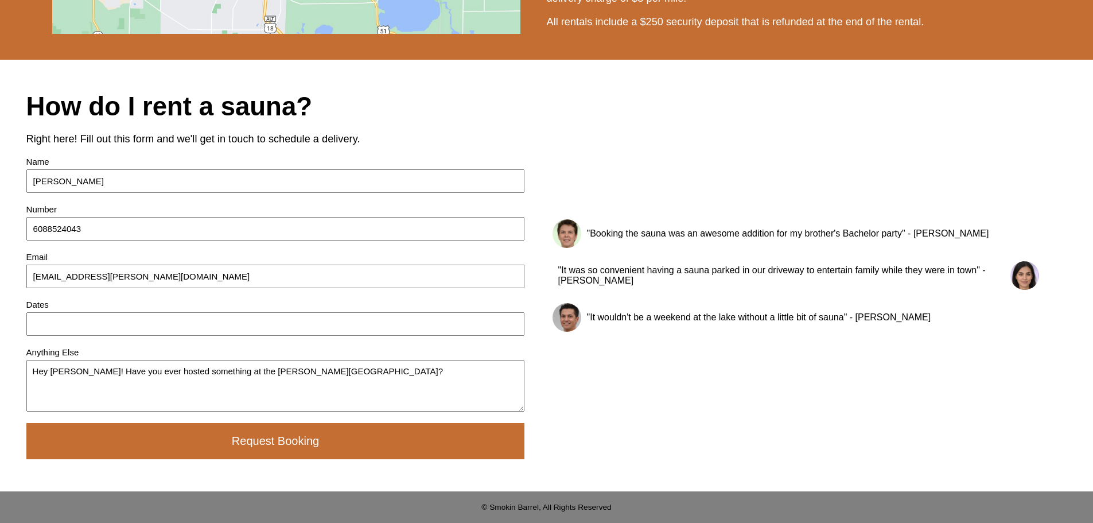  Describe the element at coordinates (807, 22) in the screenshot. I see `div: All rentals include a $250 security deposit that is refunded at the end of the rental.` at that location.